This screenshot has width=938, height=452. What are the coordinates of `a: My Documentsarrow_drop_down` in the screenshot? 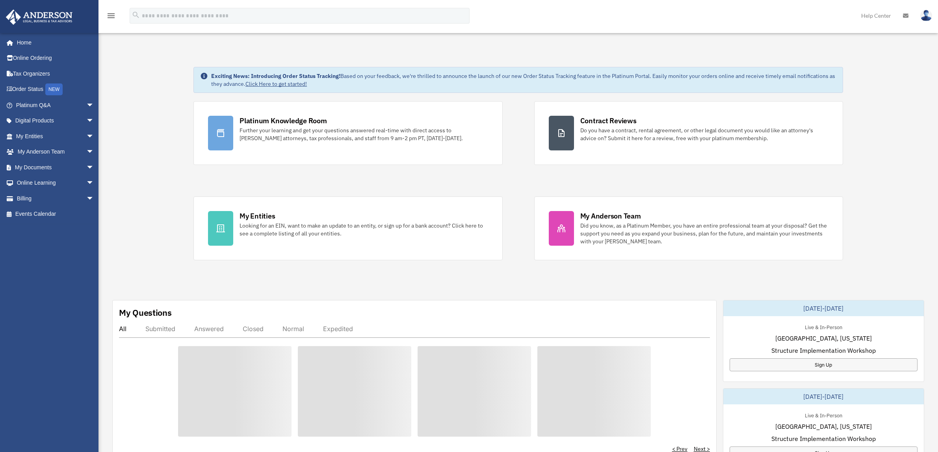 It's located at (56, 167).